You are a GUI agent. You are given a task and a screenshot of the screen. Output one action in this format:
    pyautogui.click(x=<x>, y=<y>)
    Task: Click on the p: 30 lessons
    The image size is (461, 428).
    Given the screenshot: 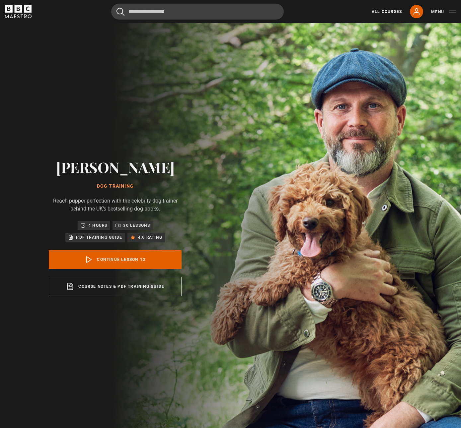 What is the action you would take?
    pyautogui.click(x=136, y=226)
    